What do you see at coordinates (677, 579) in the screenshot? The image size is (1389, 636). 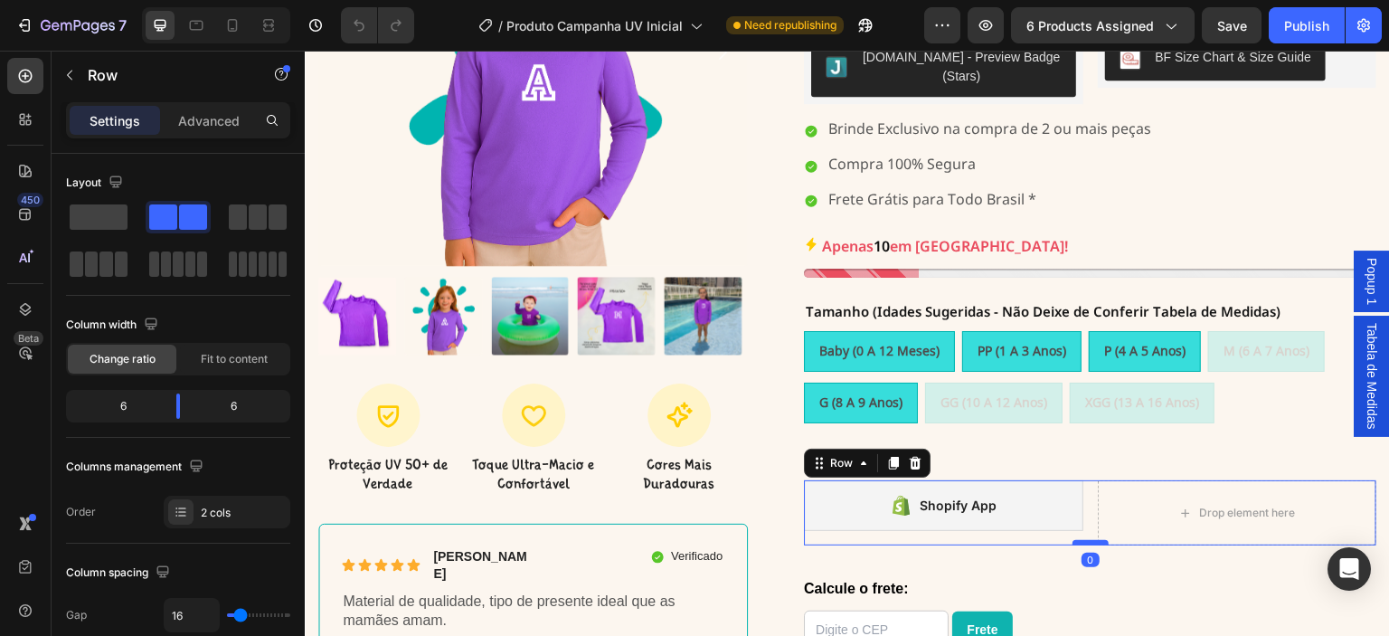 I see `button: Frete` at bounding box center [677, 579].